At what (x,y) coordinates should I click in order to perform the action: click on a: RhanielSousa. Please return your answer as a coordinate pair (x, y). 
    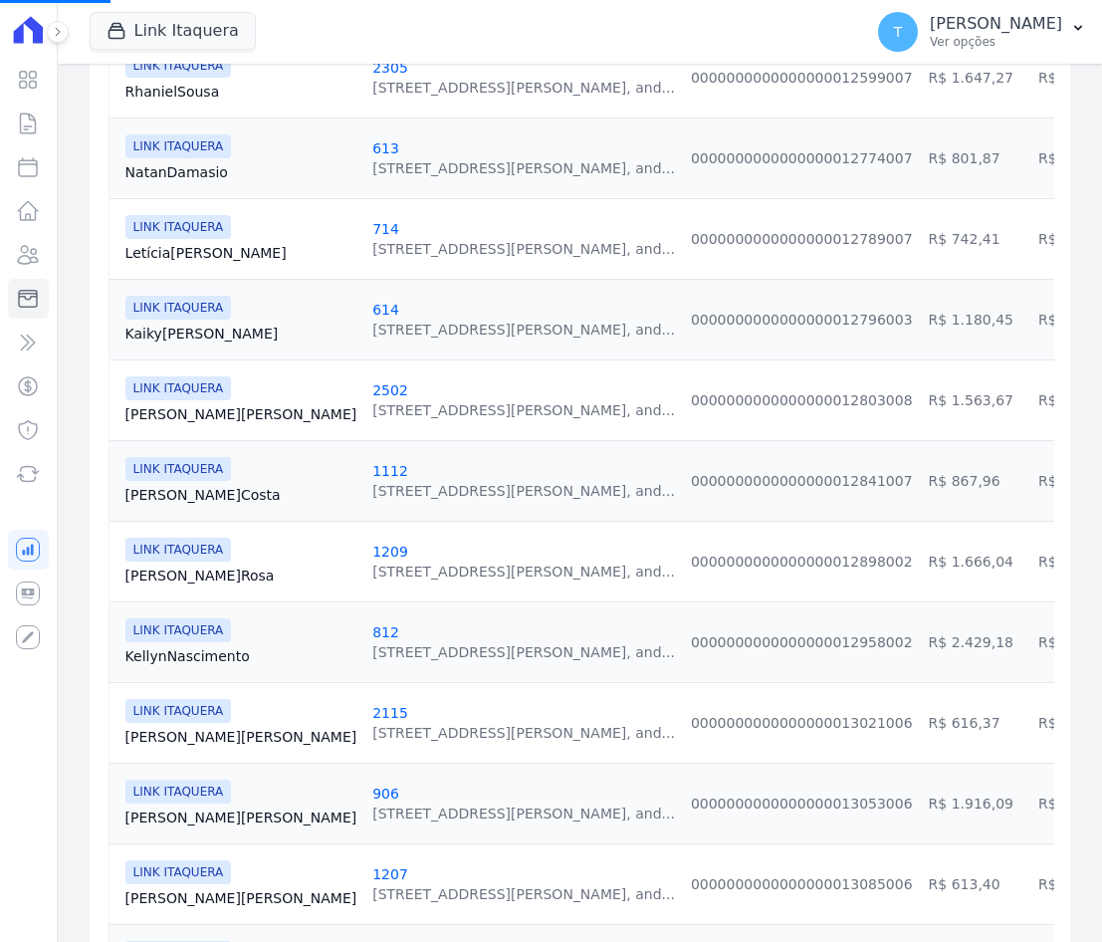
    Looking at the image, I should click on (241, 92).